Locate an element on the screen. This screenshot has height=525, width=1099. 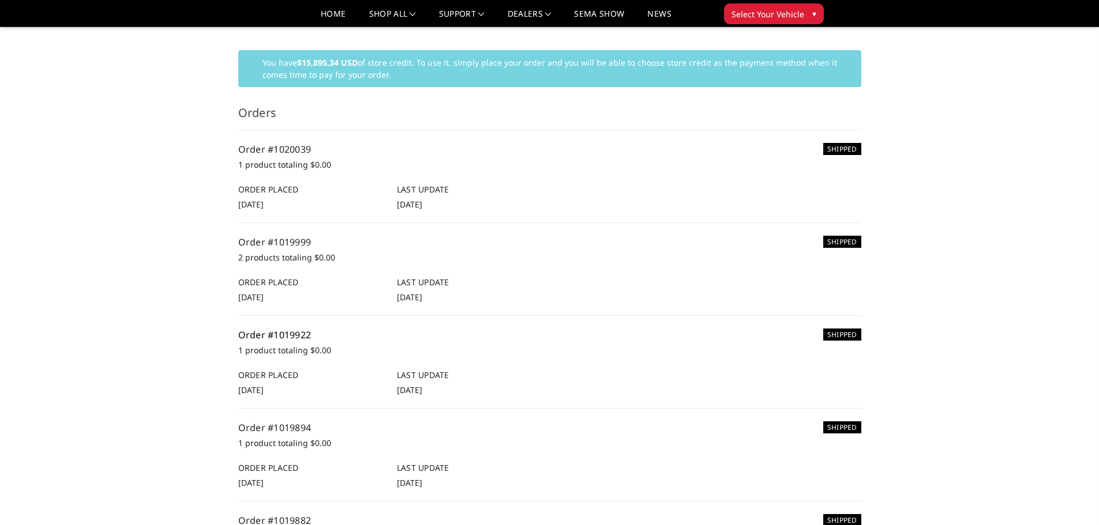
p: 2 products totaling $0.00 is located at coordinates (550, 258).